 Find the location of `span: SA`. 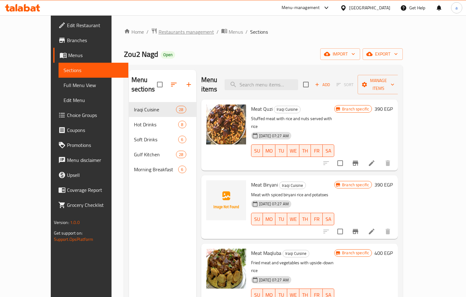

span: SA is located at coordinates (329, 219).